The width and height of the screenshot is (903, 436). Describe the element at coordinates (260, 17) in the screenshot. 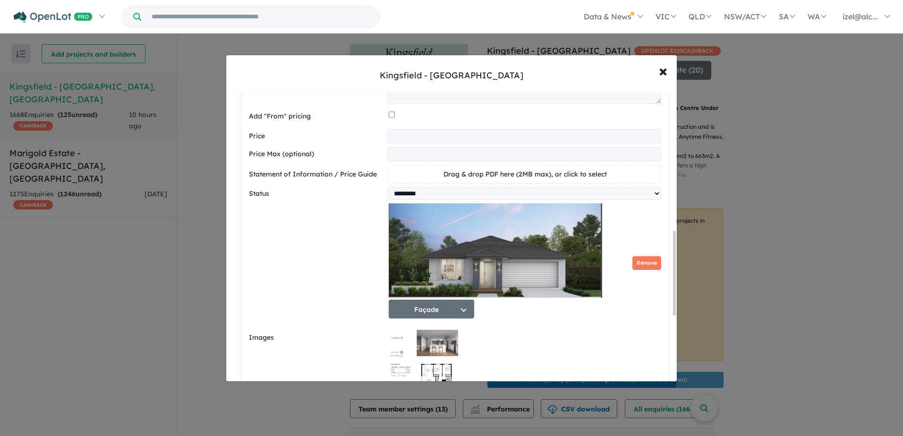

I see `input: Try estate name, suburb, builder or developer` at that location.